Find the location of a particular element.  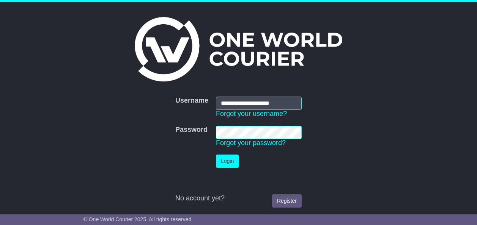

a: Forgot your password? is located at coordinates (251, 143).